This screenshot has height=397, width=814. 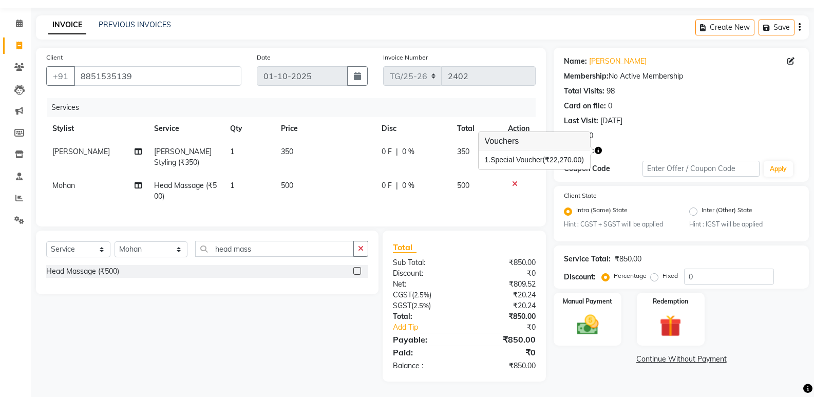 I want to click on div: Special Voucher, so click(x=534, y=160).